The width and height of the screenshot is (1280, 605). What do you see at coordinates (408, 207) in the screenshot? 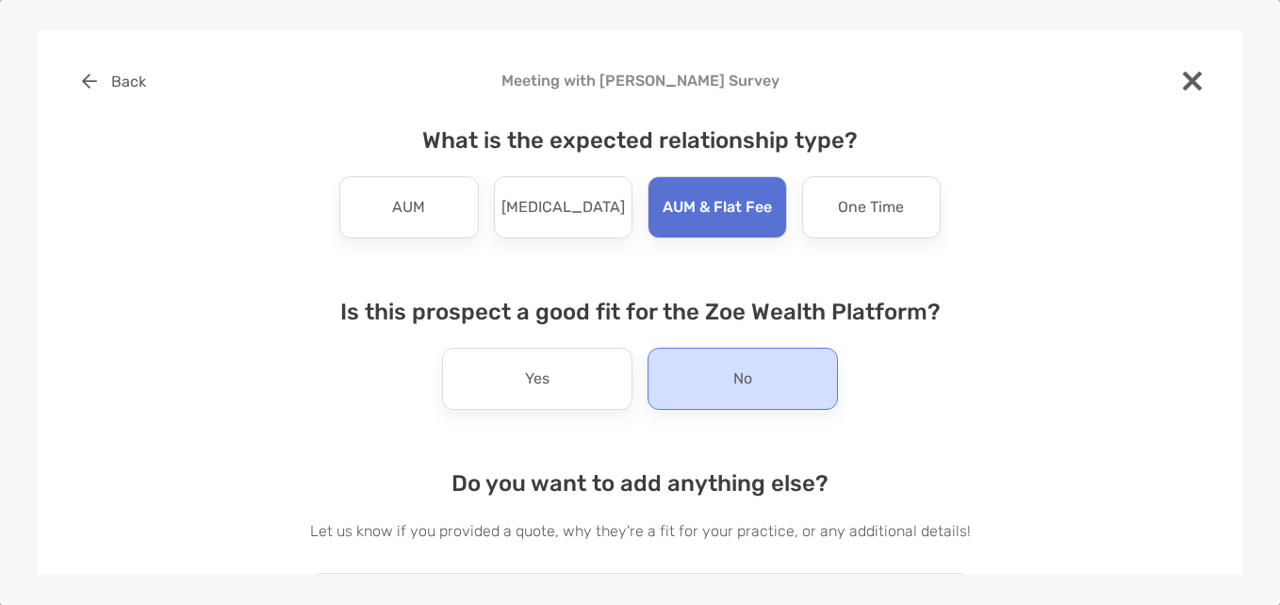
I see `p: AUM` at bounding box center [408, 207].